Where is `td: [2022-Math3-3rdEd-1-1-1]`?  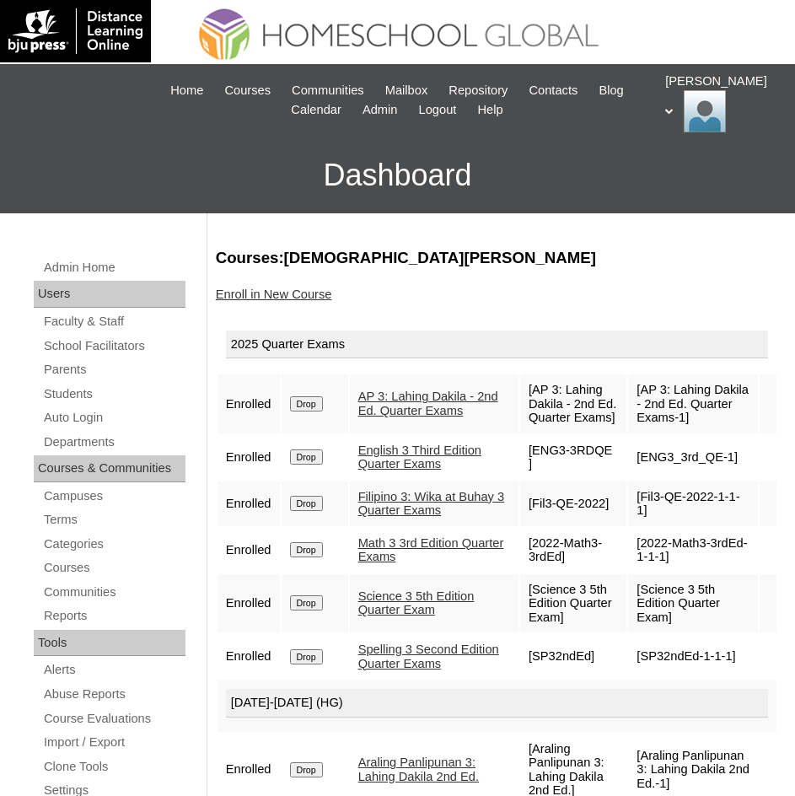 td: [2022-Math3-3rdEd-1-1-1] is located at coordinates (693, 550).